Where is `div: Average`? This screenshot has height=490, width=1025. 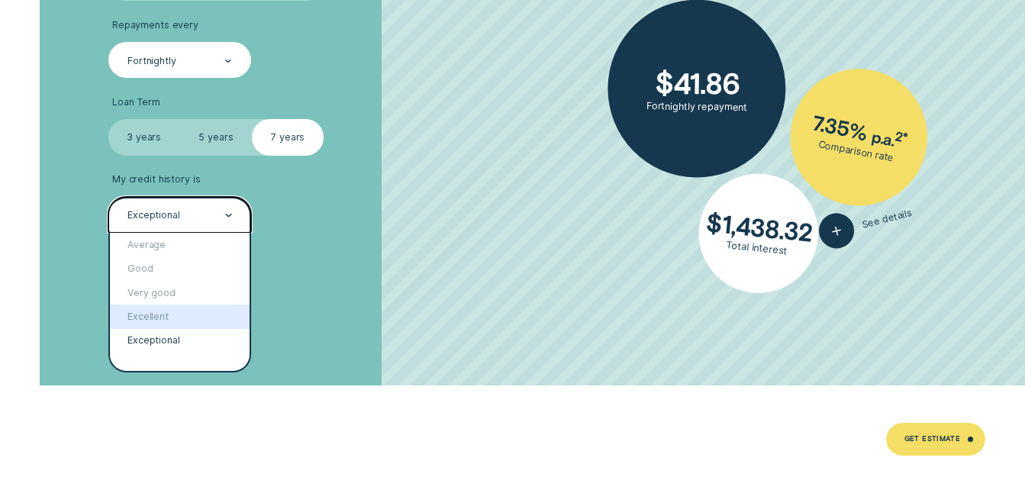
div: Average is located at coordinates (180, 244).